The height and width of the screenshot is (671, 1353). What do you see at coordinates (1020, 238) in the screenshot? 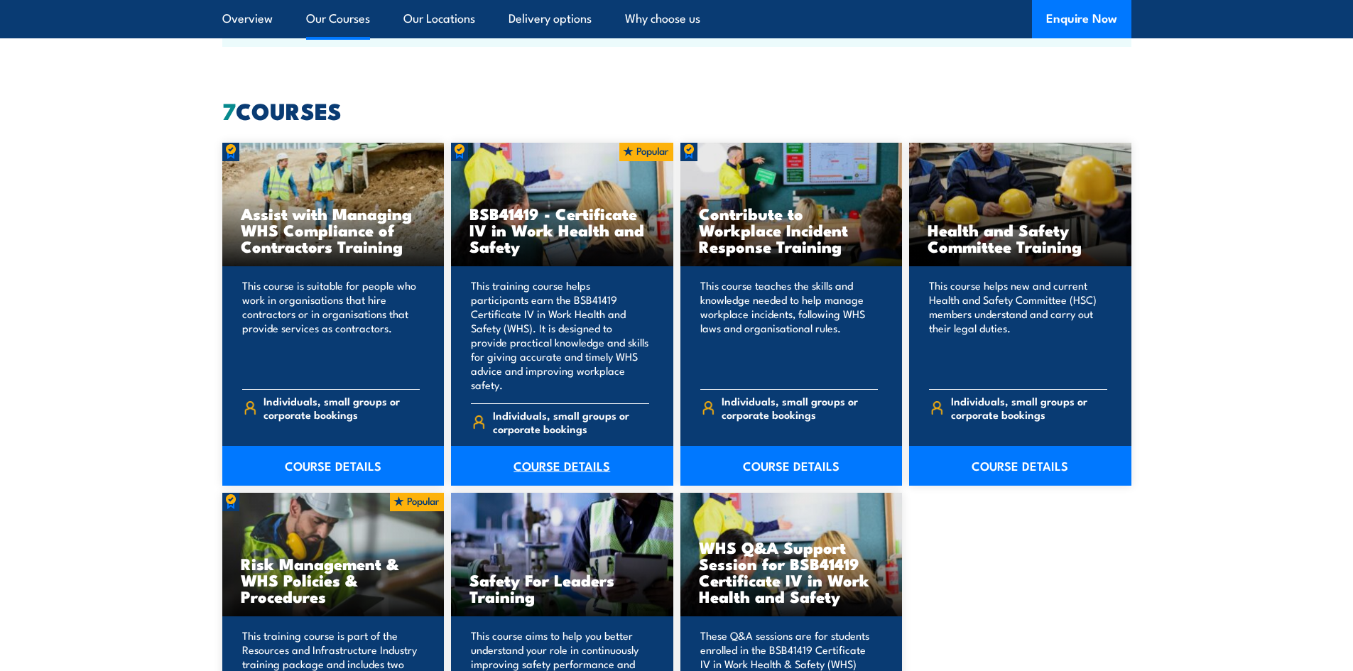
I see `h3: Health and Safety Committee Training` at bounding box center [1020, 238].